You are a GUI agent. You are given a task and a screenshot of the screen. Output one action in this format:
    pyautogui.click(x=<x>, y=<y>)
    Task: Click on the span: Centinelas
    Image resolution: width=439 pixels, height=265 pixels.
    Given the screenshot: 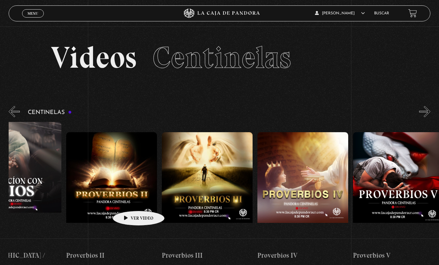 What is the action you would take?
    pyautogui.click(x=221, y=58)
    